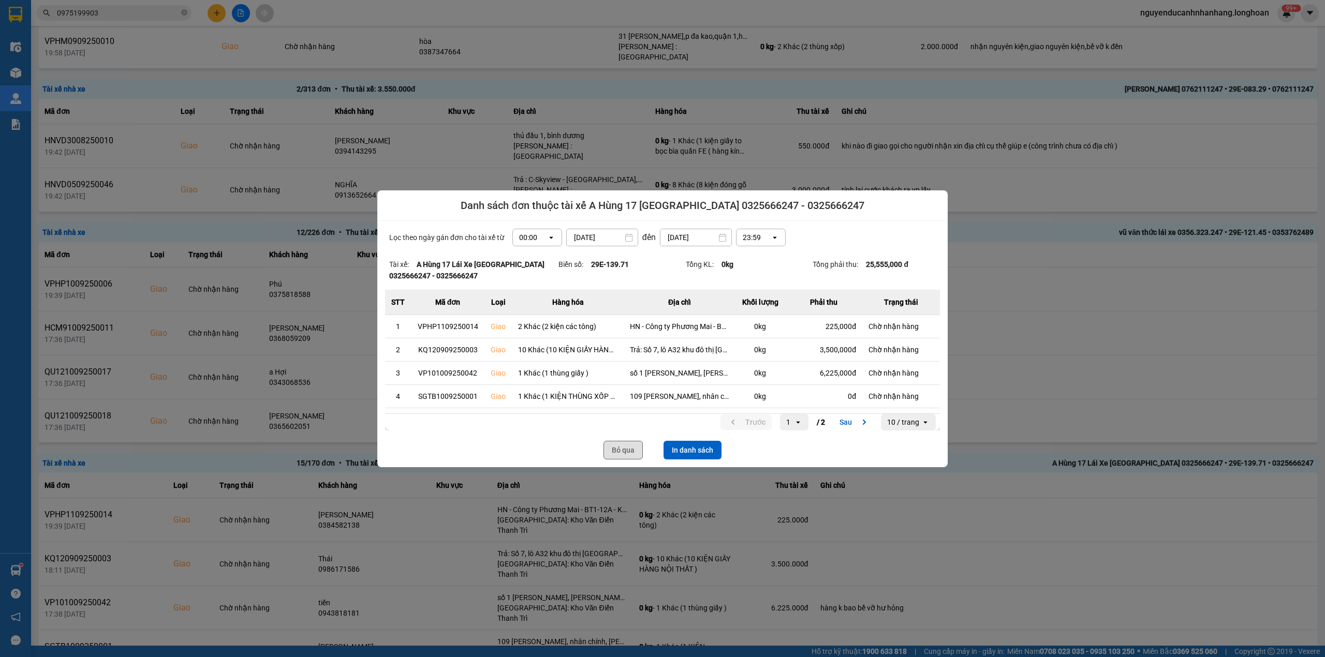 The height and width of the screenshot is (657, 1325). What do you see at coordinates (876, 270) in the screenshot?
I see `div: Tổng phải thu:` at bounding box center [876, 270].